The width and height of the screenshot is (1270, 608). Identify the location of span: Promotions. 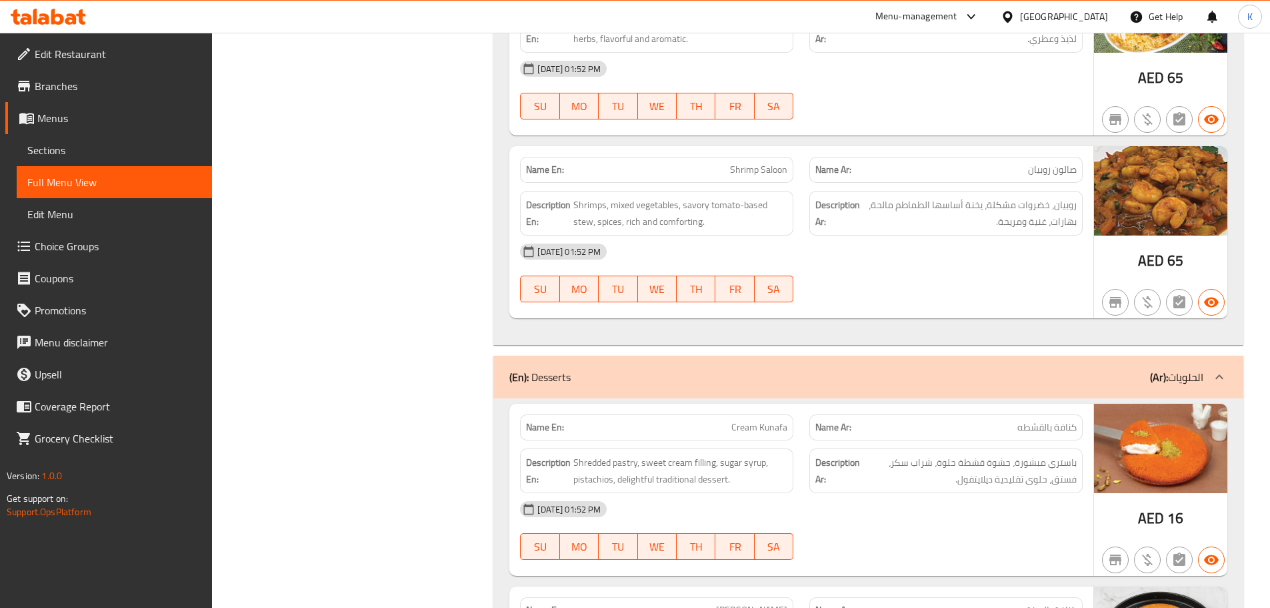
(118, 310).